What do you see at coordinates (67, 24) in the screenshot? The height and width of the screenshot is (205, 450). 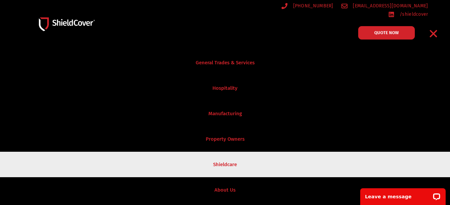 I see `img: Shield-Cover-Underwriting-Australia-logo-full` at bounding box center [67, 24].